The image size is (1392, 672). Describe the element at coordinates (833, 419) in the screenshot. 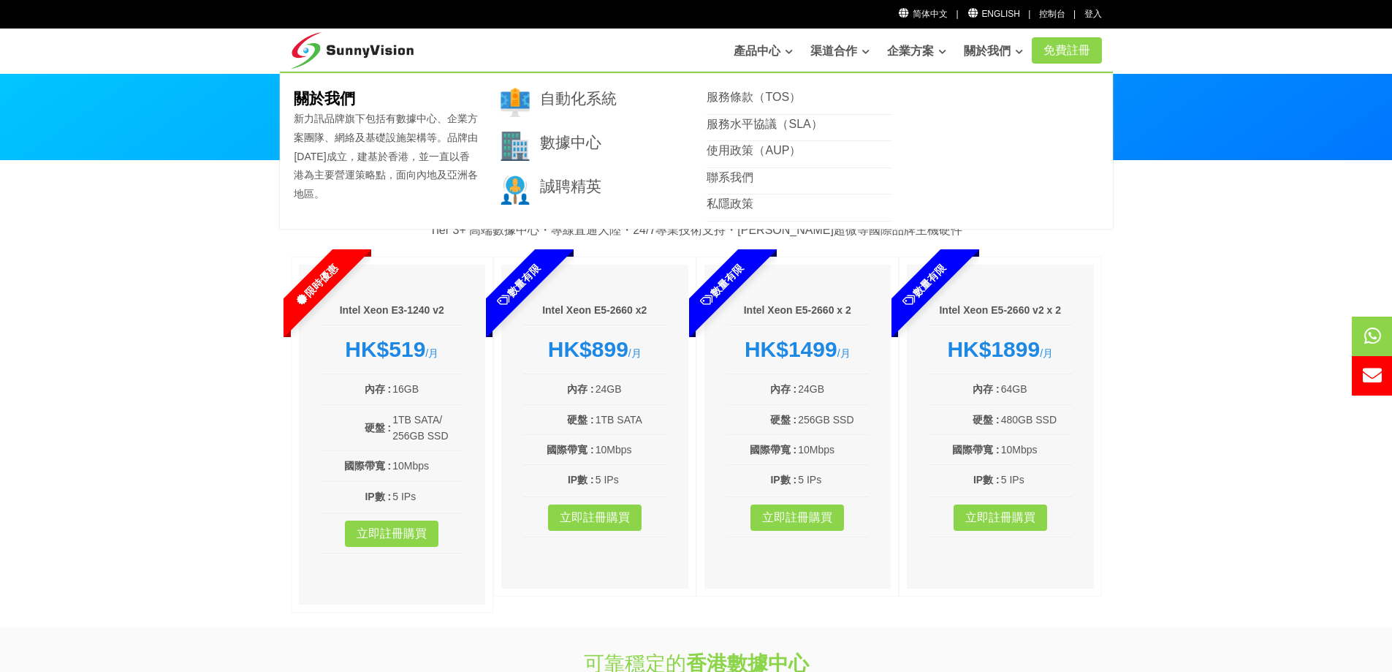

I see `td: 256GB SSD` at that location.